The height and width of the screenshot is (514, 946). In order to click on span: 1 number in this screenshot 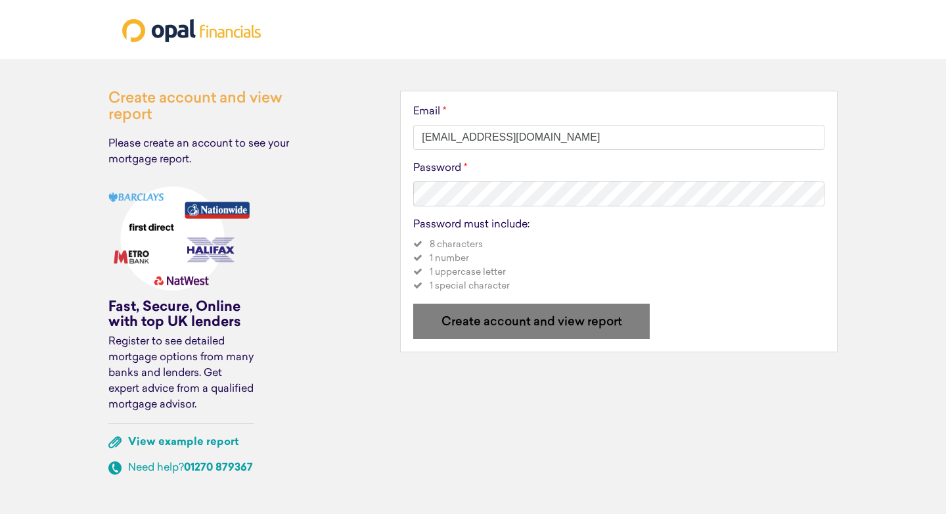, I will do `click(449, 258)`.